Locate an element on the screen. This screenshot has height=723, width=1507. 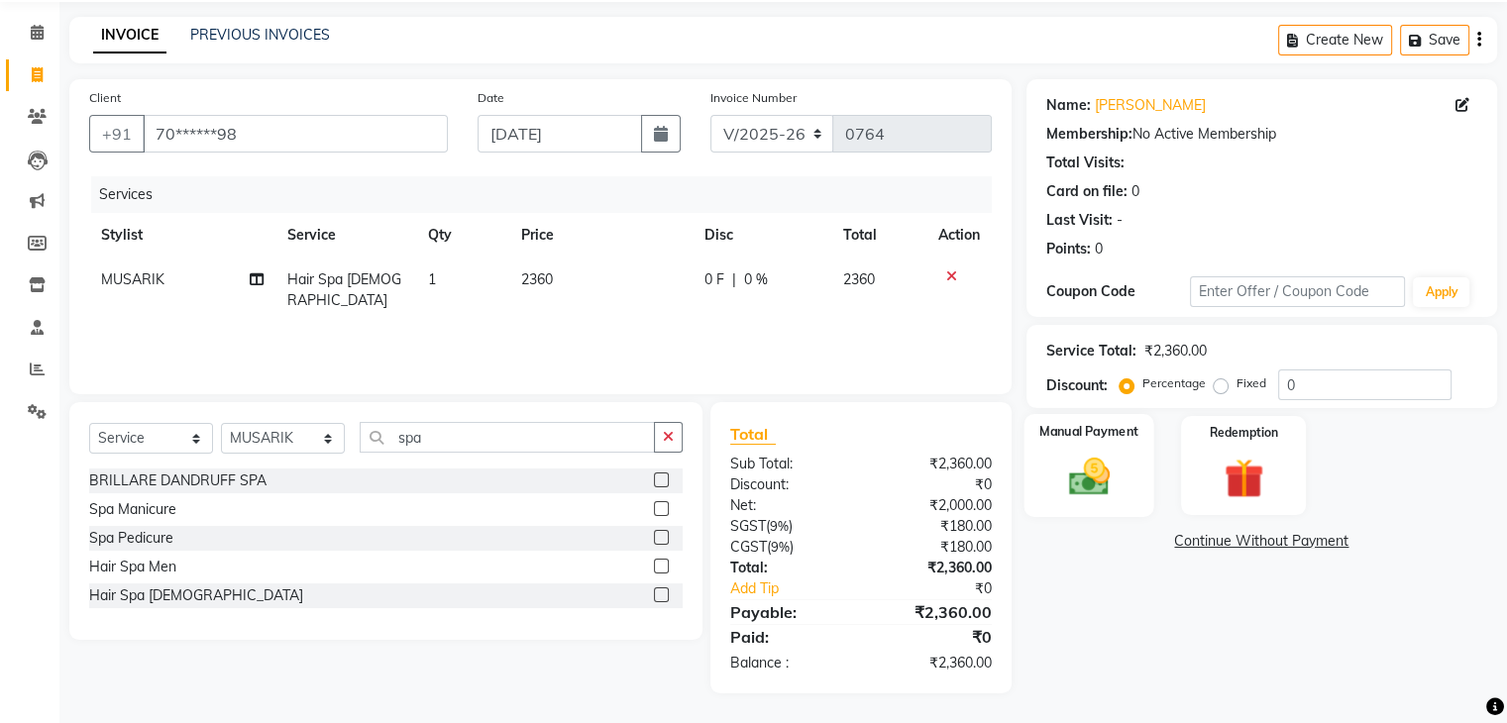
a: PREVIOUS INVOICES is located at coordinates (260, 35).